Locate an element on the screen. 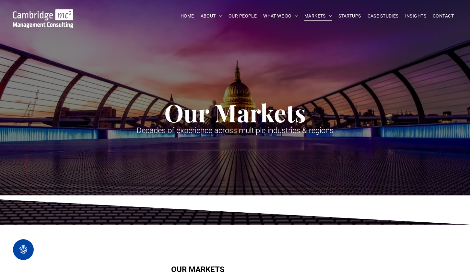 Image resolution: width=470 pixels, height=273 pixels. a: CASE STUDIES is located at coordinates (383, 16).